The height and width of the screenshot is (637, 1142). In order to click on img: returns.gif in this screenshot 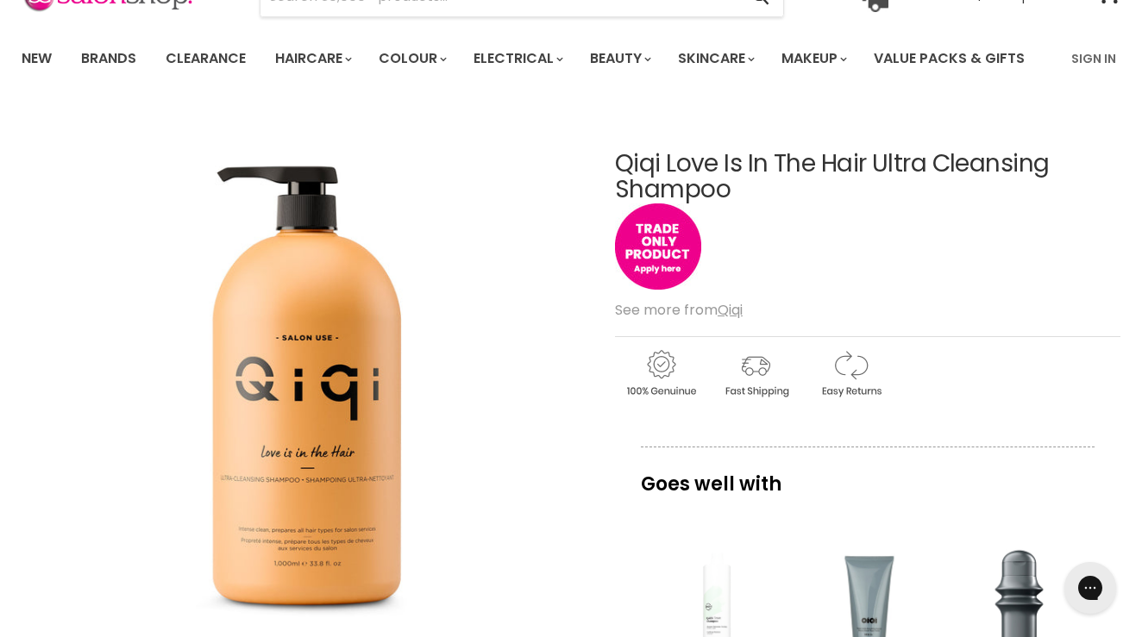, I will do `click(850, 373)`.